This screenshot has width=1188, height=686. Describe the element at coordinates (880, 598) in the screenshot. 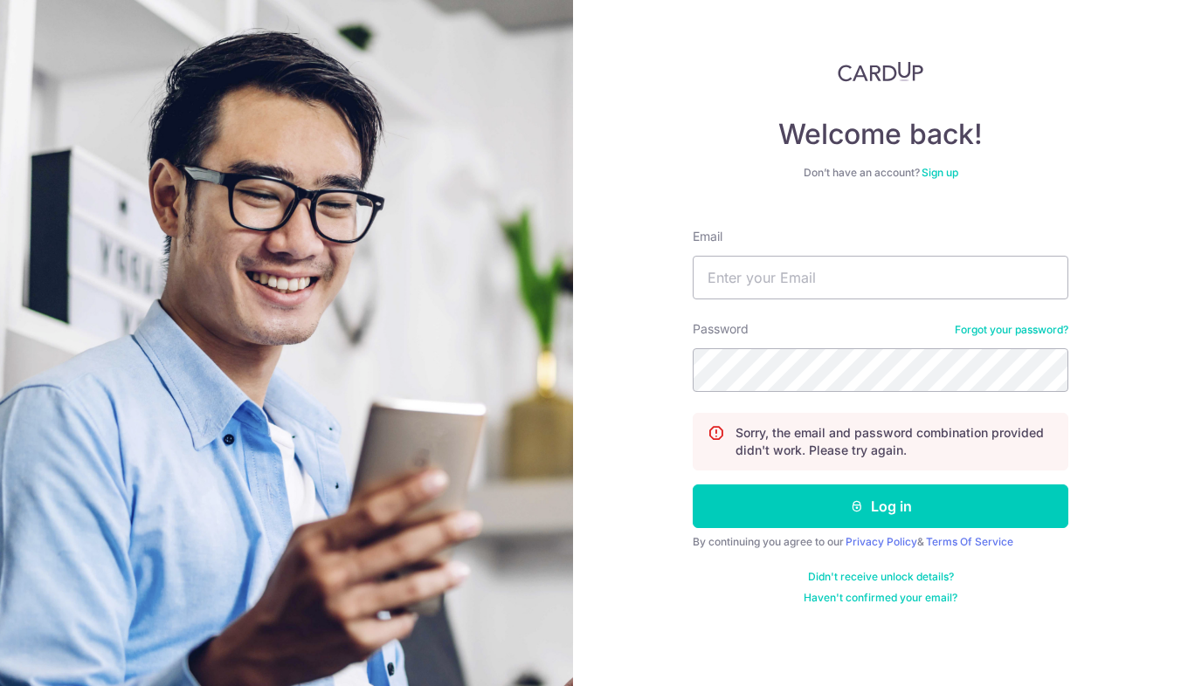

I see `a: Haven't confirmed your email?` at that location.